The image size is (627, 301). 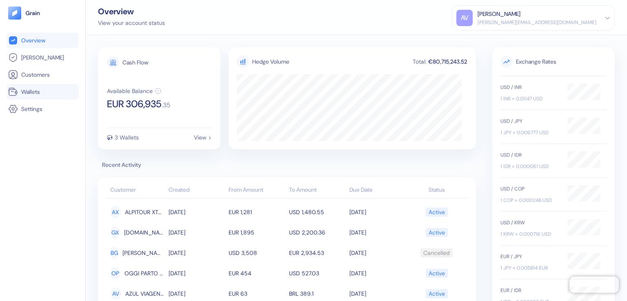 What do you see at coordinates (317, 191) in the screenshot?
I see `th: To Amount` at bounding box center [317, 191].